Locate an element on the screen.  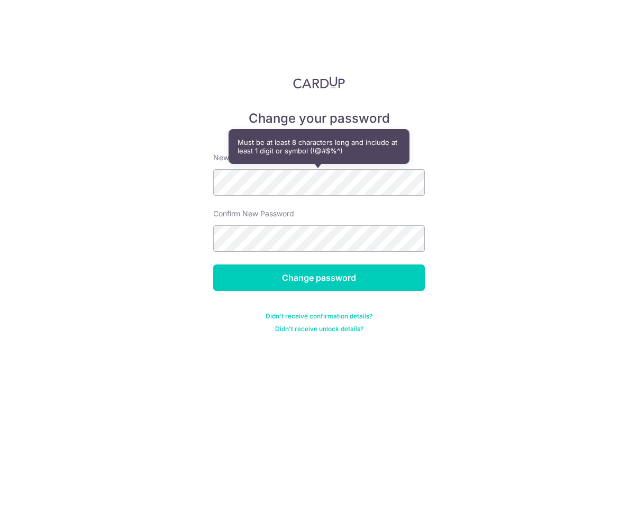
input: Change password is located at coordinates (319, 278).